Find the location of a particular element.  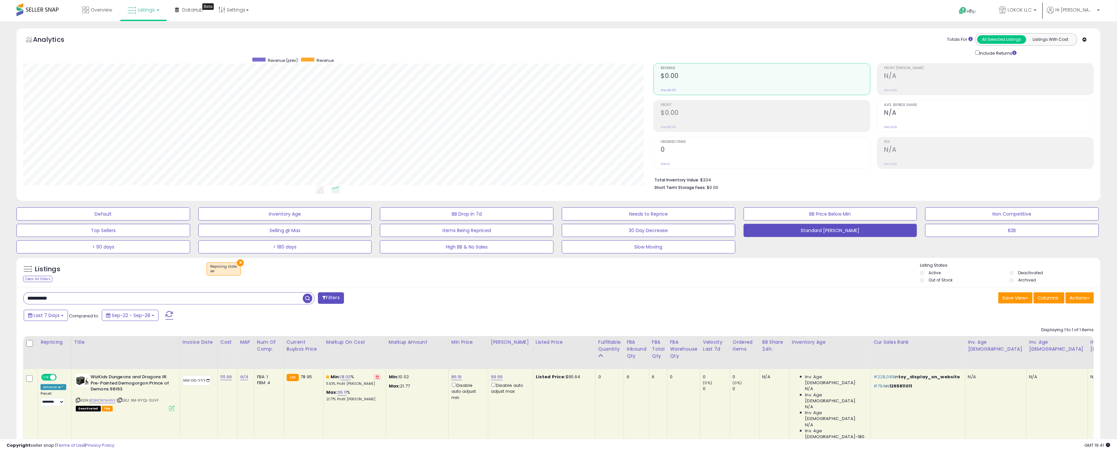

button: Columns is located at coordinates (1049, 298).